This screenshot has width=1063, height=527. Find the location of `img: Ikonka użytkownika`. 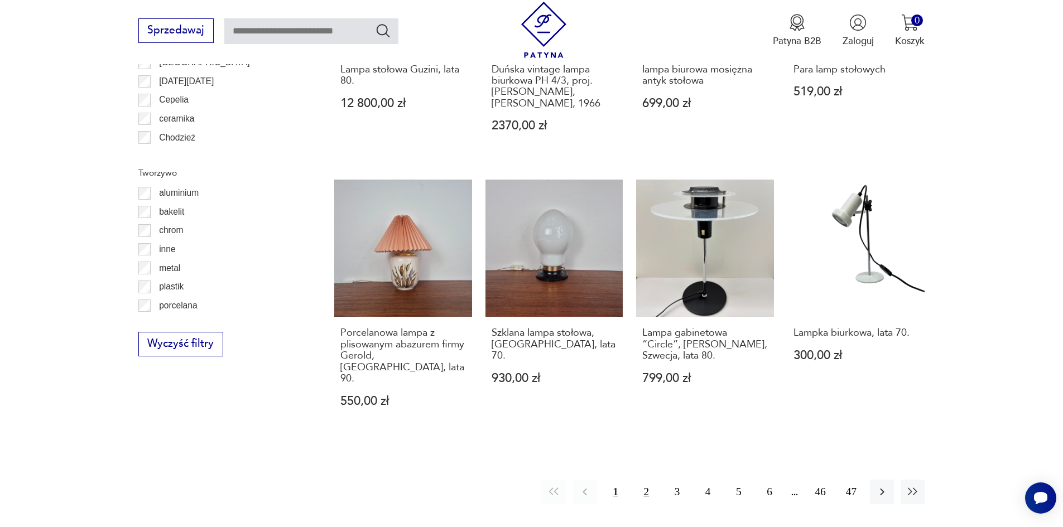

img: Ikonka użytkownika is located at coordinates (858, 22).